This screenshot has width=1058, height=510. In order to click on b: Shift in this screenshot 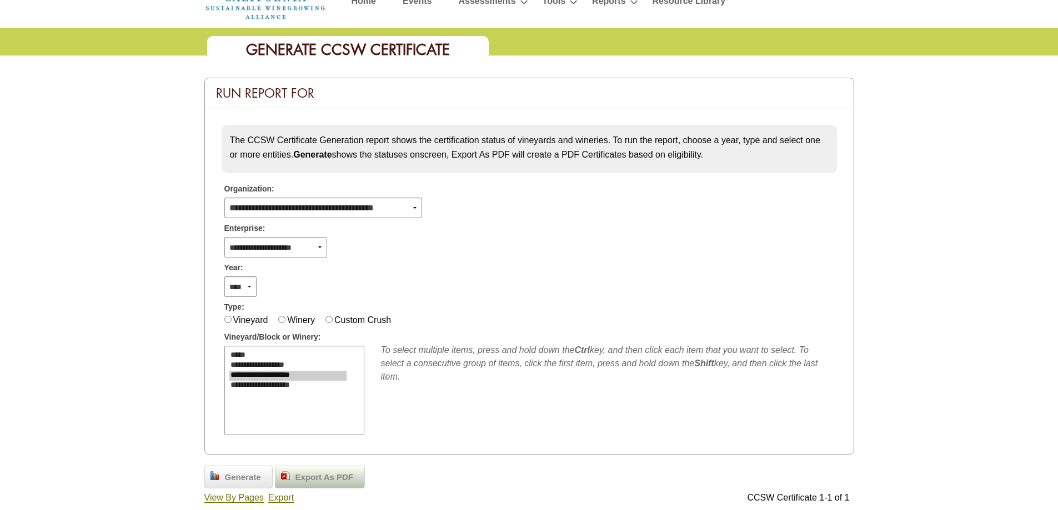, I will do `click(704, 363)`.